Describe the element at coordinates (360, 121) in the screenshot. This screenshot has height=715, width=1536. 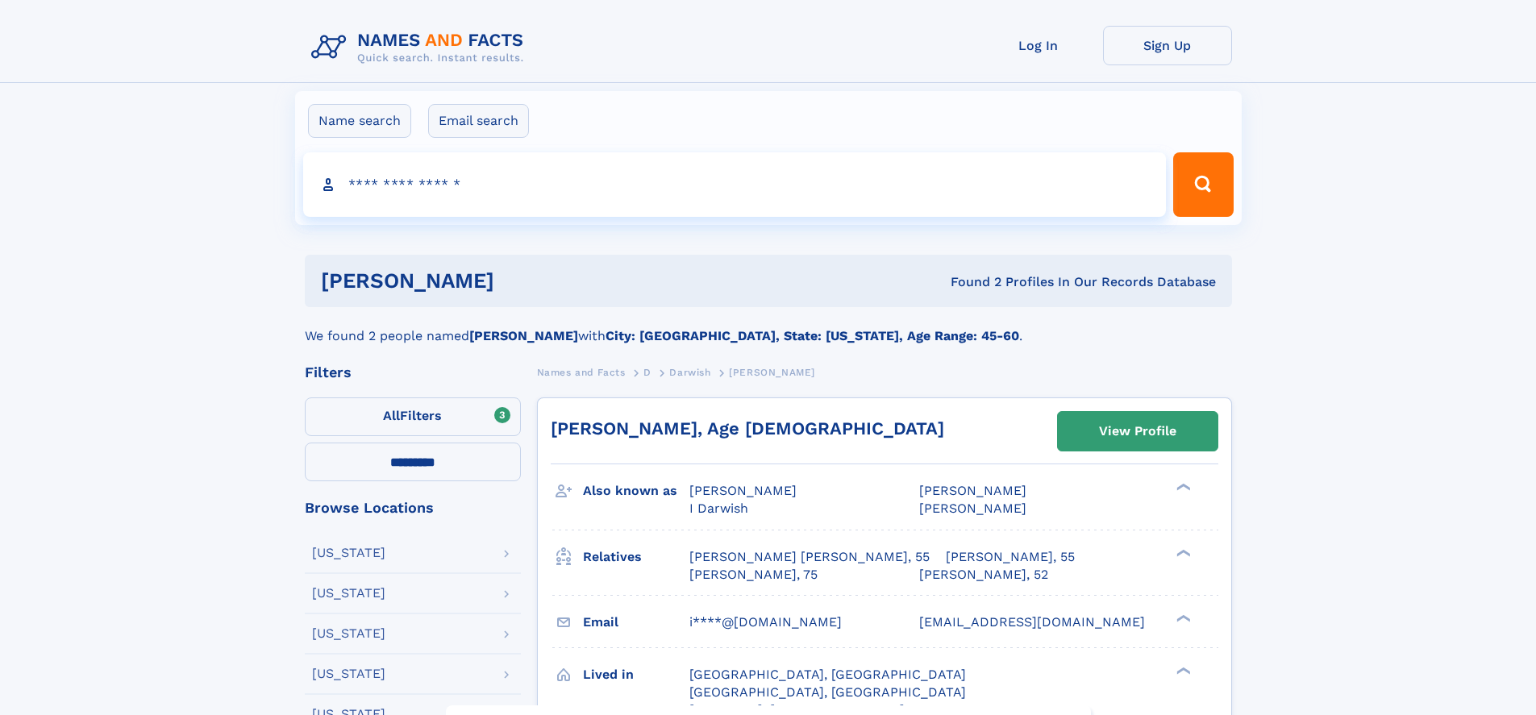
I see `label: Name search` at that location.